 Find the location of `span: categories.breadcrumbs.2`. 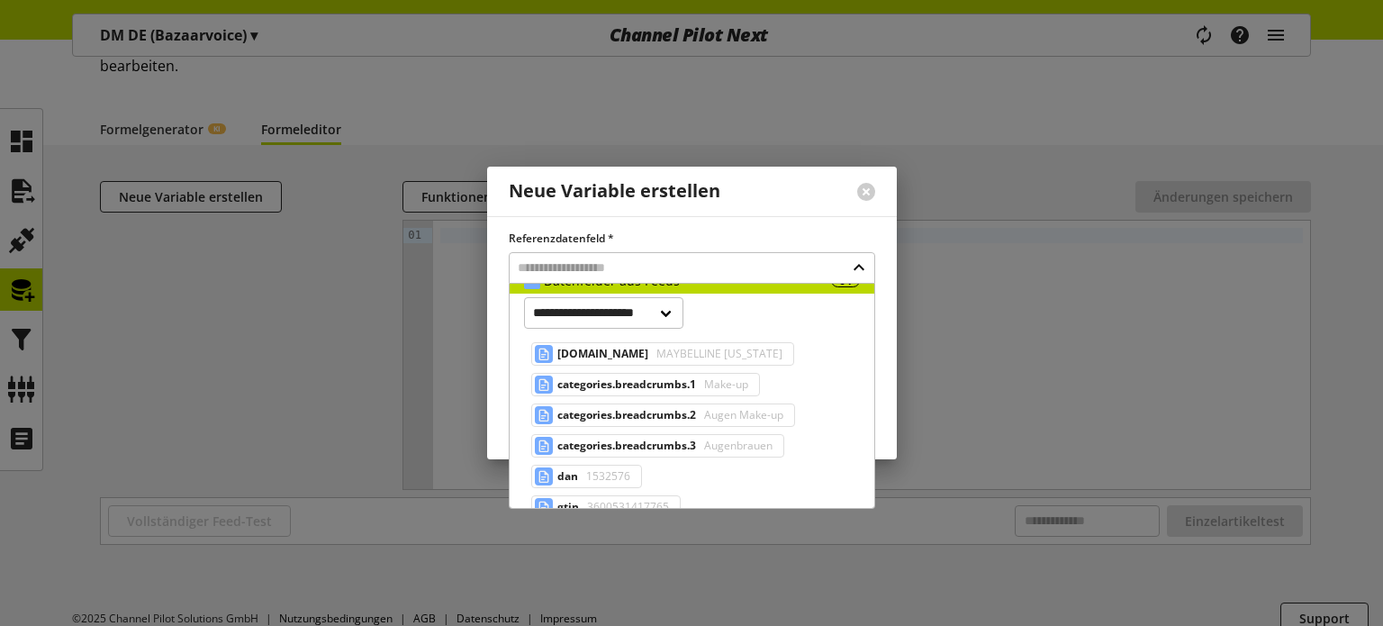

span: categories.breadcrumbs.2 is located at coordinates (627, 415).